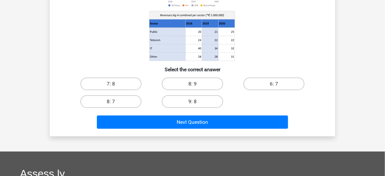 This screenshot has width=385, height=176. What do you see at coordinates (192, 84) in the screenshot?
I see `label: 8: 9` at bounding box center [192, 84].